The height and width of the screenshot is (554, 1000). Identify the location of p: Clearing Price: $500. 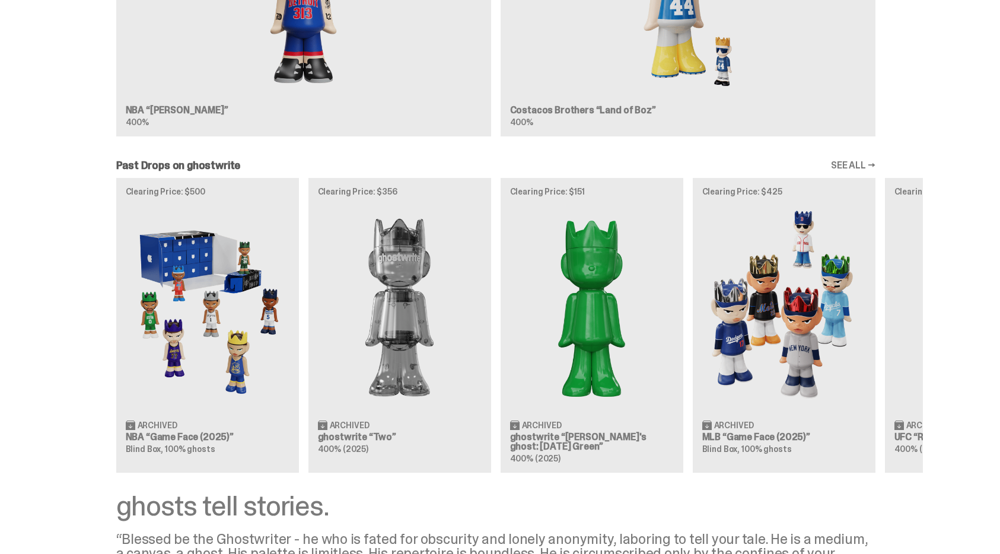
(208, 192).